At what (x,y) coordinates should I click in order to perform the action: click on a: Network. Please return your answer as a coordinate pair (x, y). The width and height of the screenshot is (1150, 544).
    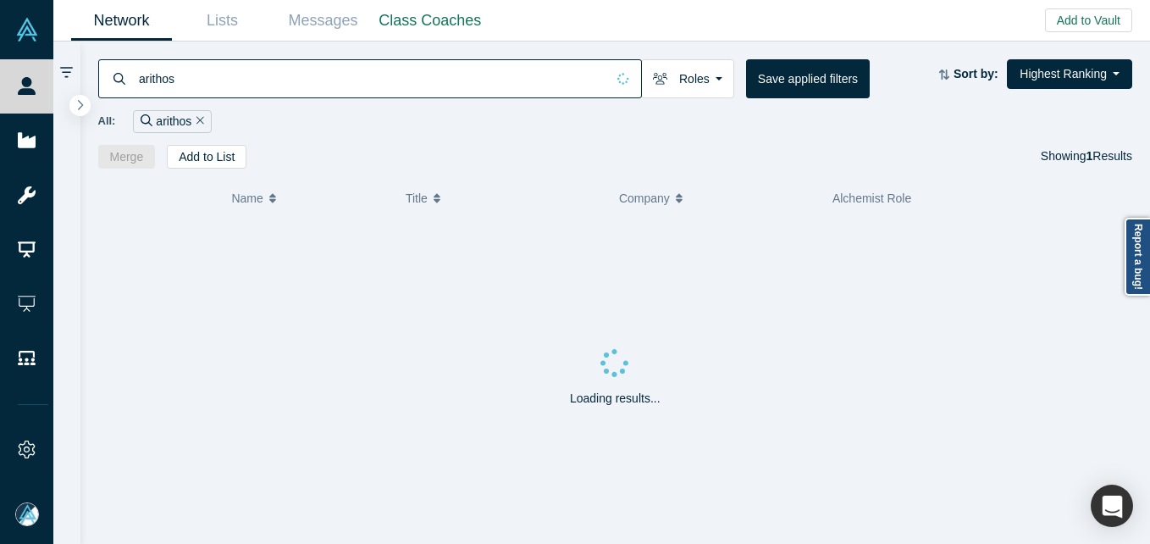
    Looking at the image, I should click on (121, 20).